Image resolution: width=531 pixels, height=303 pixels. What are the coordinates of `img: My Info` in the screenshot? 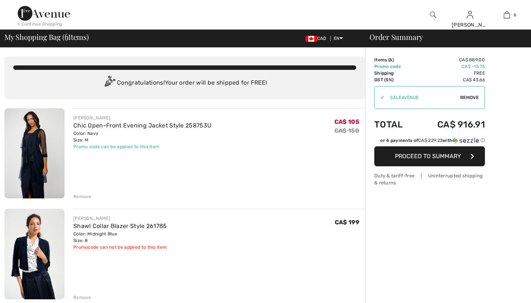 It's located at (470, 15).